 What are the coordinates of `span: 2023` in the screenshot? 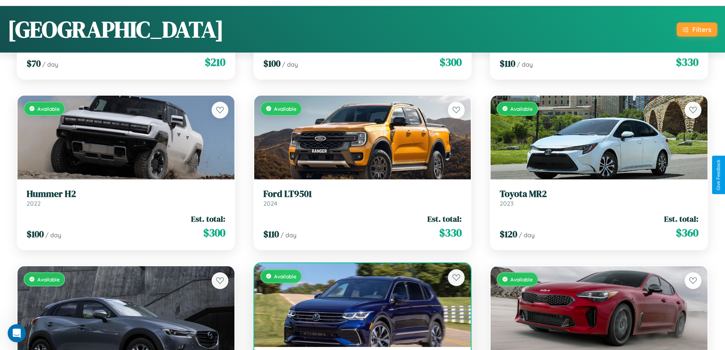 It's located at (506, 203).